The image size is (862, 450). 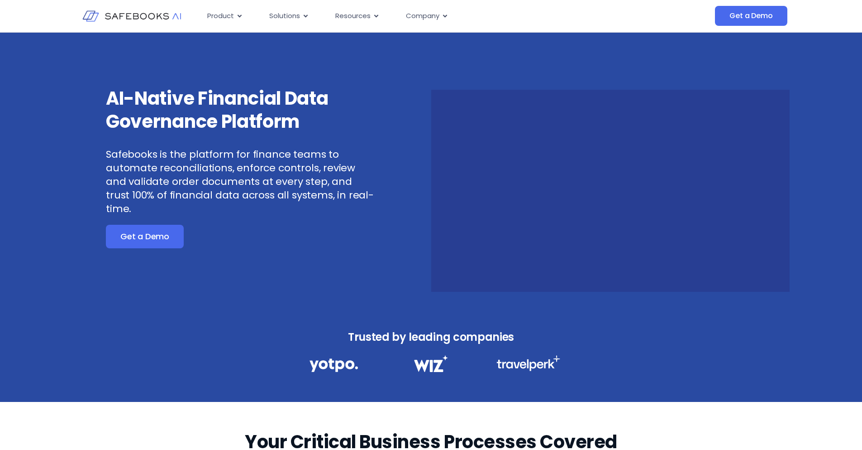 I want to click on img: Financial Data Governance 3, so click(x=528, y=363).